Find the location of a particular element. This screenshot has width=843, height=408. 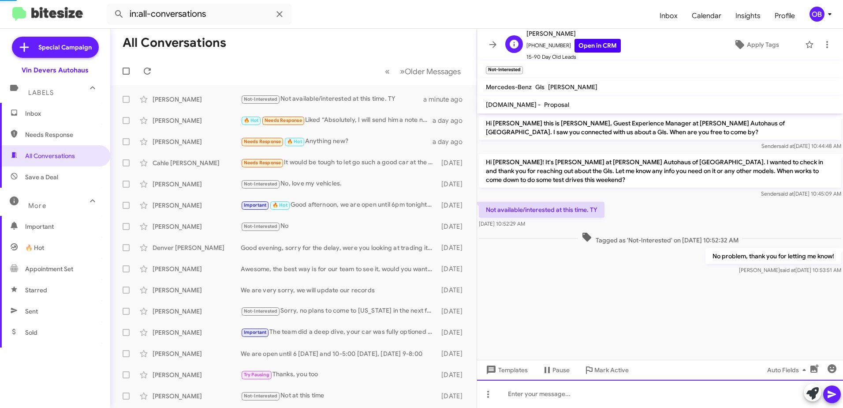

span: Calendar is located at coordinates (707, 16).